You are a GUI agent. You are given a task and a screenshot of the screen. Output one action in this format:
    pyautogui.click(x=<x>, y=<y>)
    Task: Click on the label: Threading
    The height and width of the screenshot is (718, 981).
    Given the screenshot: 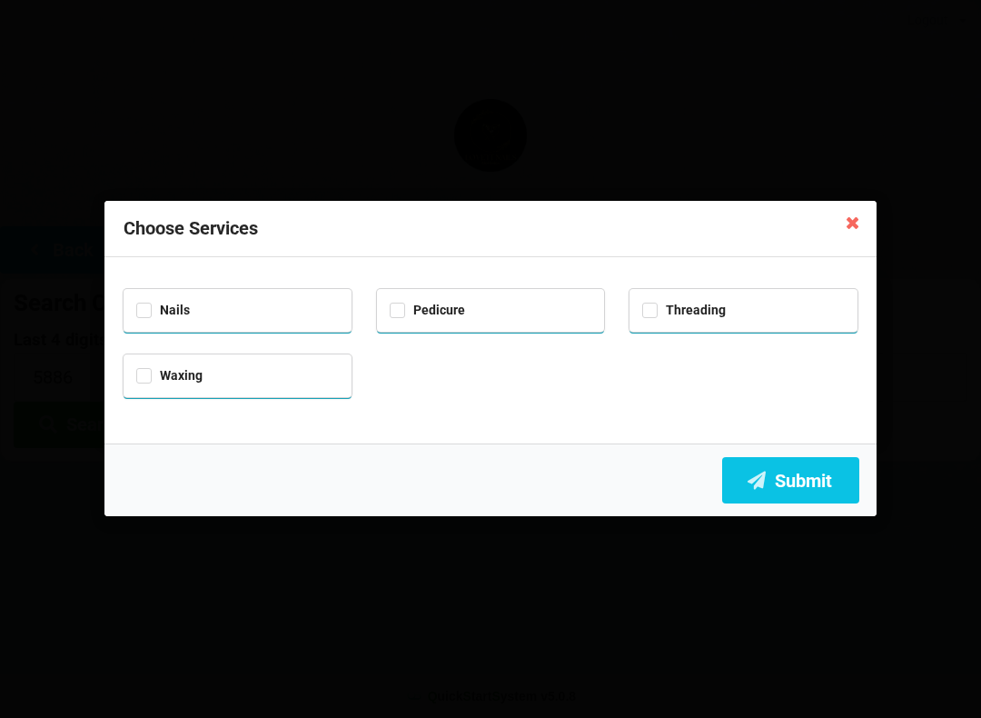 What is the action you would take?
    pyautogui.click(x=684, y=310)
    